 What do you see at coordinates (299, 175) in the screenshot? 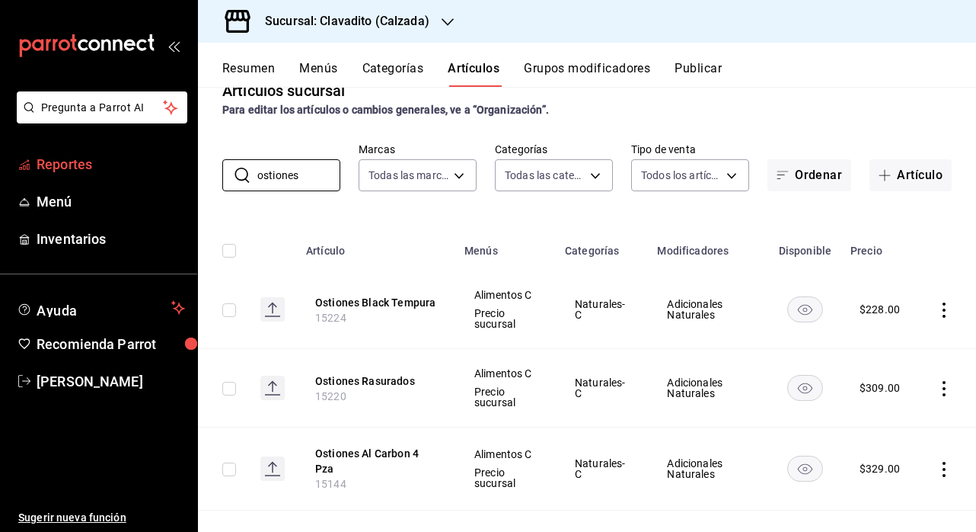
I see `input: Buscar artículo` at bounding box center [299, 175].